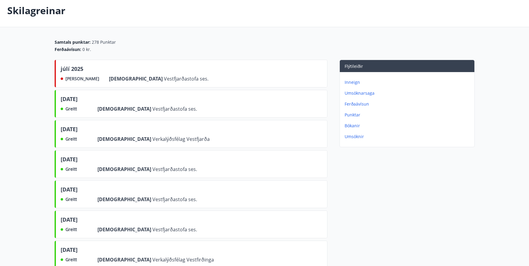 This screenshot has height=266, width=529. What do you see at coordinates (408, 93) in the screenshot?
I see `p: Umsóknarsaga` at bounding box center [408, 93].